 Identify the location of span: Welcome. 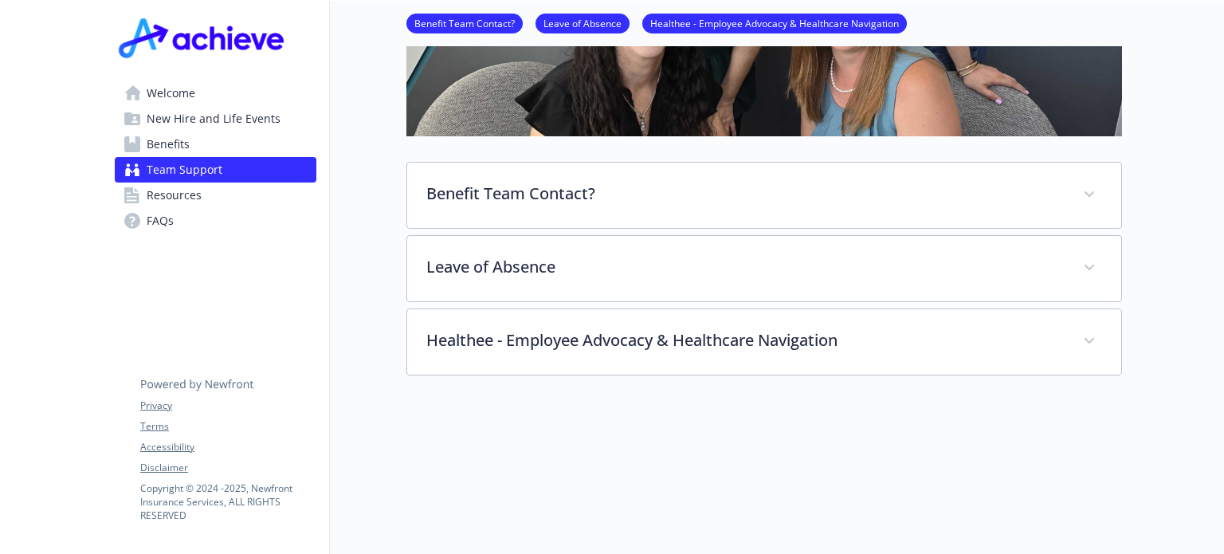
(171, 93).